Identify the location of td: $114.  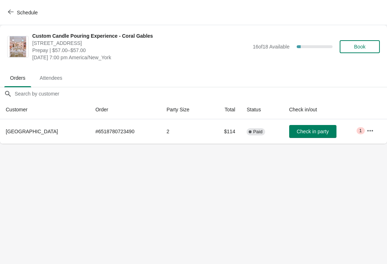
(225, 131).